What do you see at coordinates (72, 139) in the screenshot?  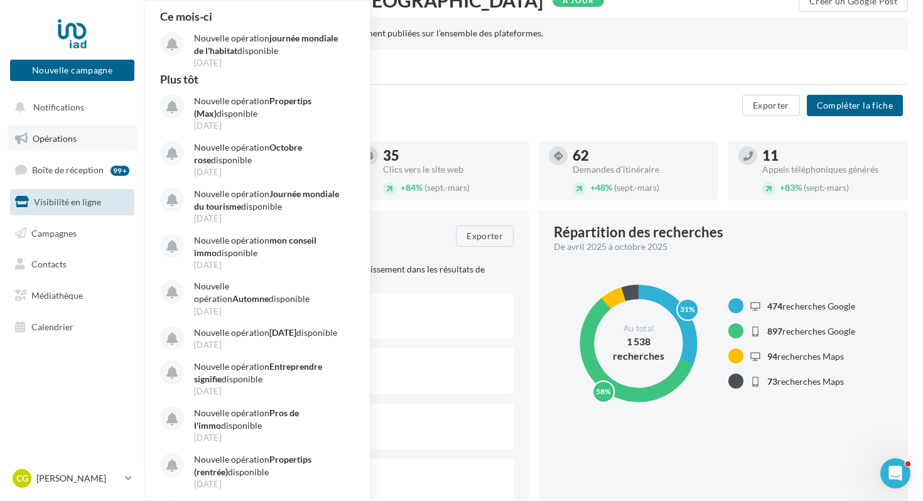 I see `a: Opérations` at bounding box center [72, 139].